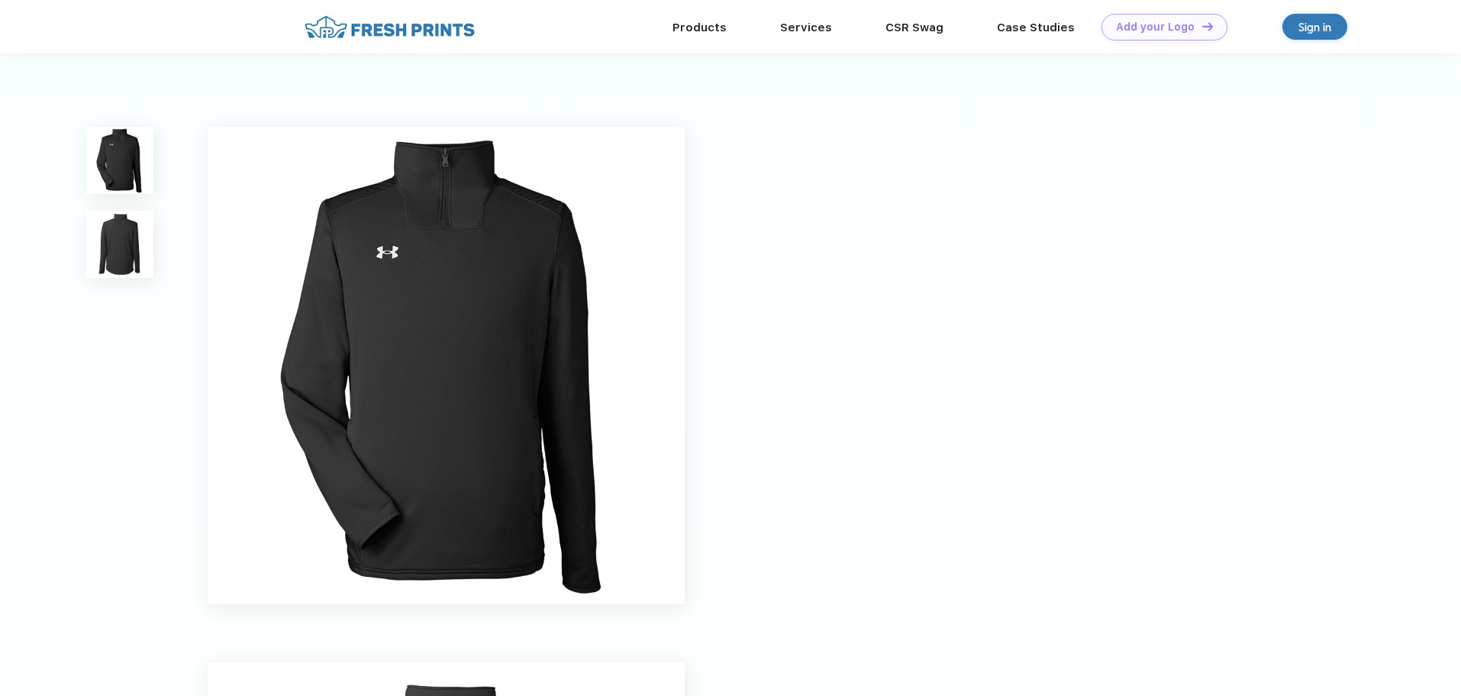 The width and height of the screenshot is (1461, 696). What do you see at coordinates (699, 27) in the screenshot?
I see `a: Products` at bounding box center [699, 27].